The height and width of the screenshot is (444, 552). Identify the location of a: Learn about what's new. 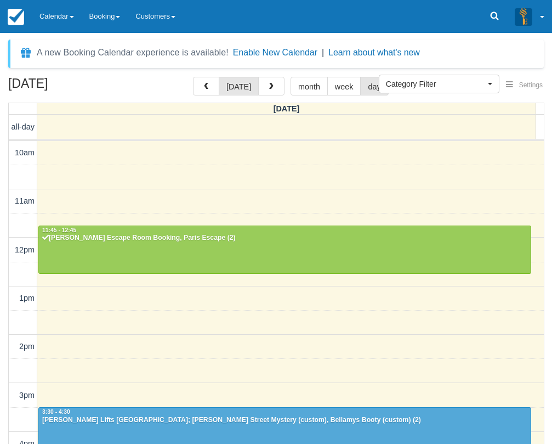
(374, 52).